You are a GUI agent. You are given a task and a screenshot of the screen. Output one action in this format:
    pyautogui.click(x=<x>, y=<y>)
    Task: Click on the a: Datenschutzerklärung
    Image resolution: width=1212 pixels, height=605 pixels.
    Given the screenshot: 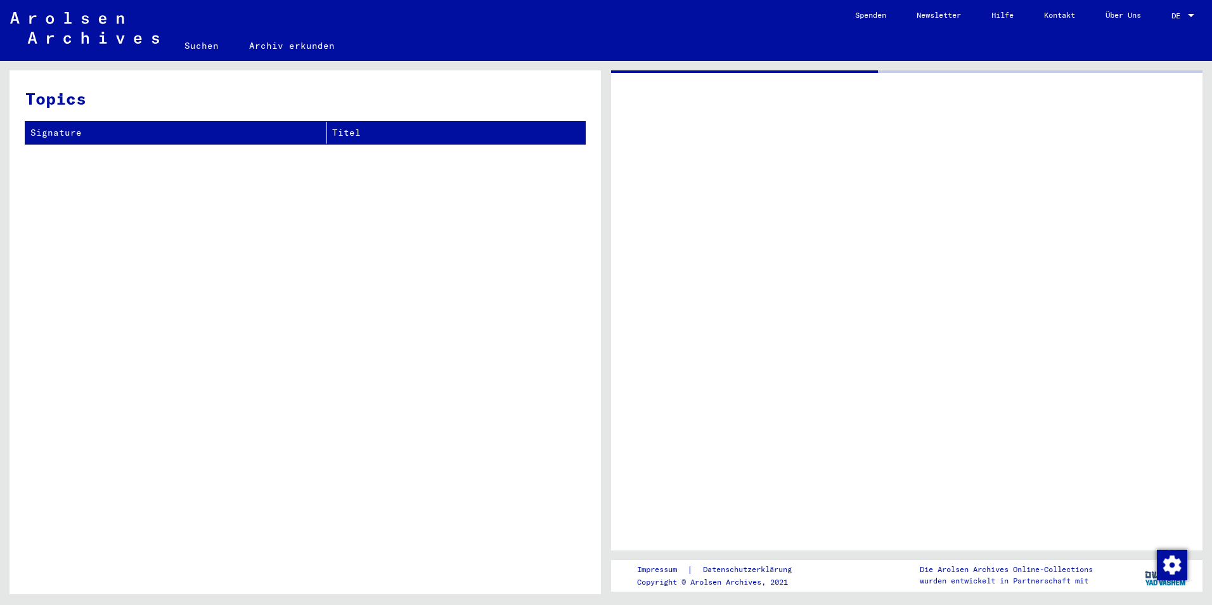 What is the action you would take?
    pyautogui.click(x=750, y=569)
    